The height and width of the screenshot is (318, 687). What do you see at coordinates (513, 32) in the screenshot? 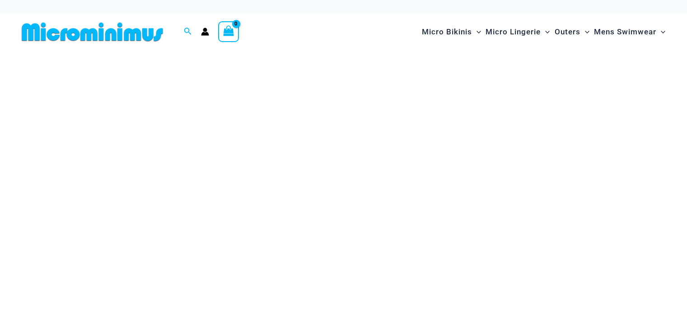
I see `span: Micro Lingerie` at bounding box center [513, 32].